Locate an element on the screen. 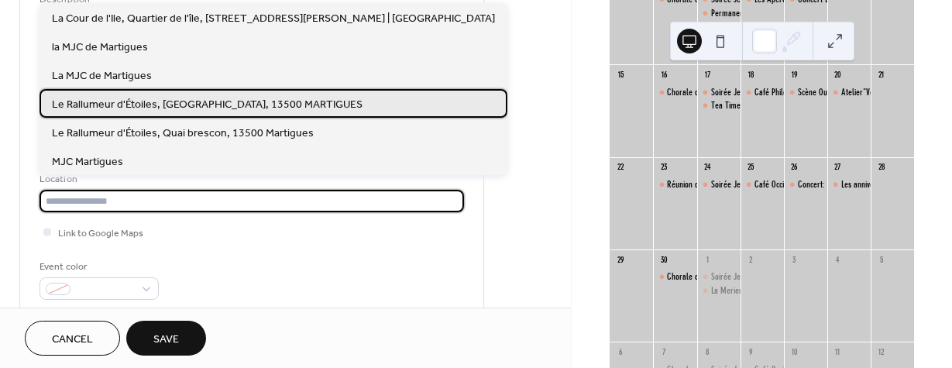 This screenshot has width=952, height=368. span: MJC Martigues is located at coordinates (88, 162).